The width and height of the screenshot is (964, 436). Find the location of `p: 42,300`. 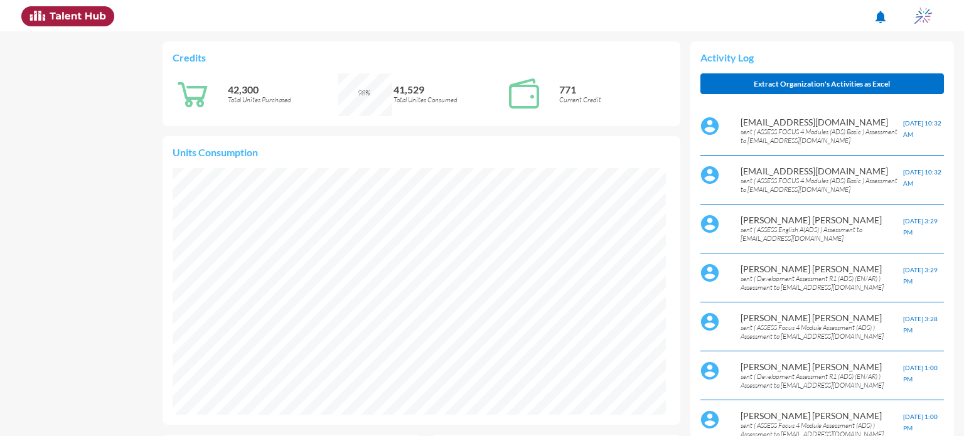

p: 42,300 is located at coordinates (283, 89).